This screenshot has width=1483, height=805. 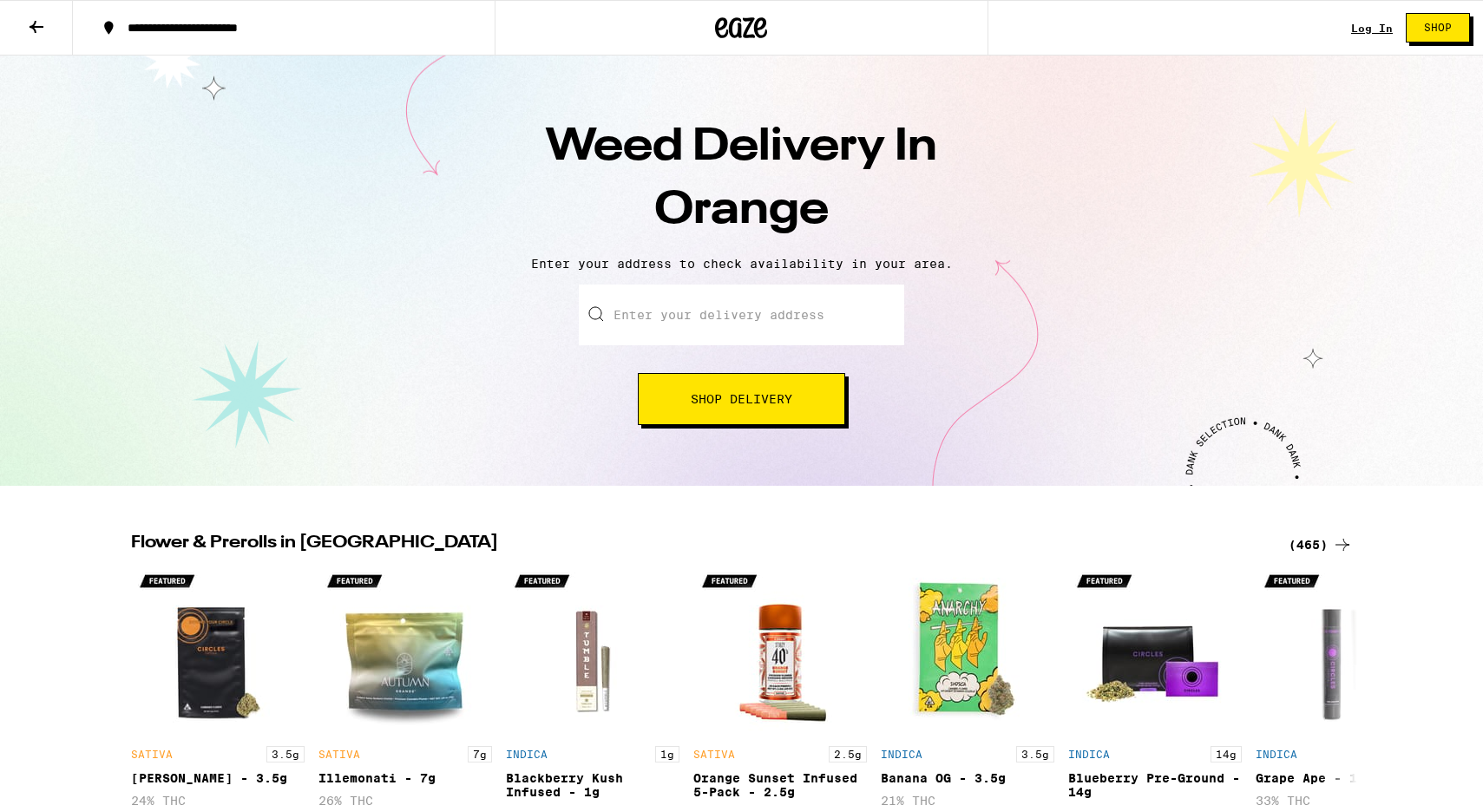 I want to click on a: (465), so click(x=1321, y=545).